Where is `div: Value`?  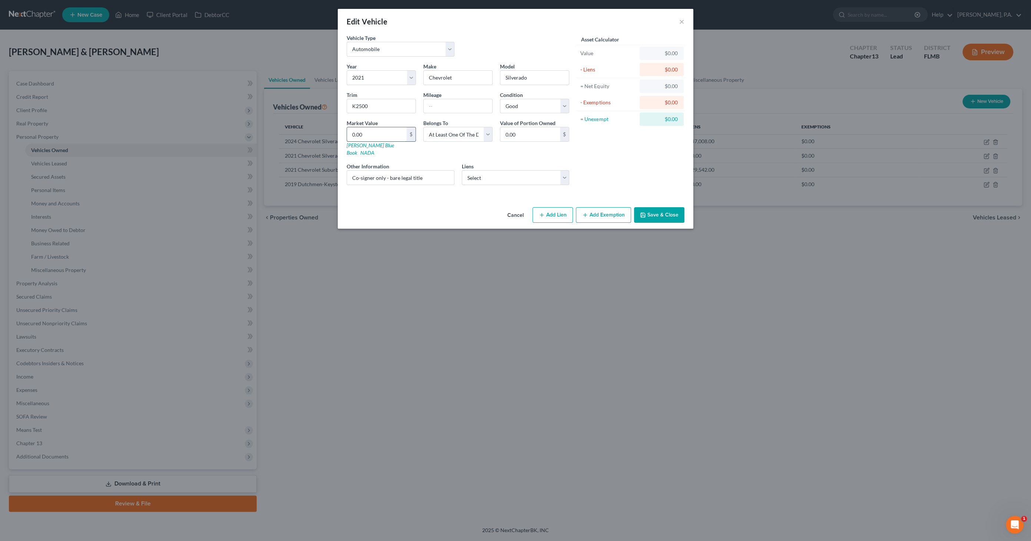 div: Value is located at coordinates (608, 53).